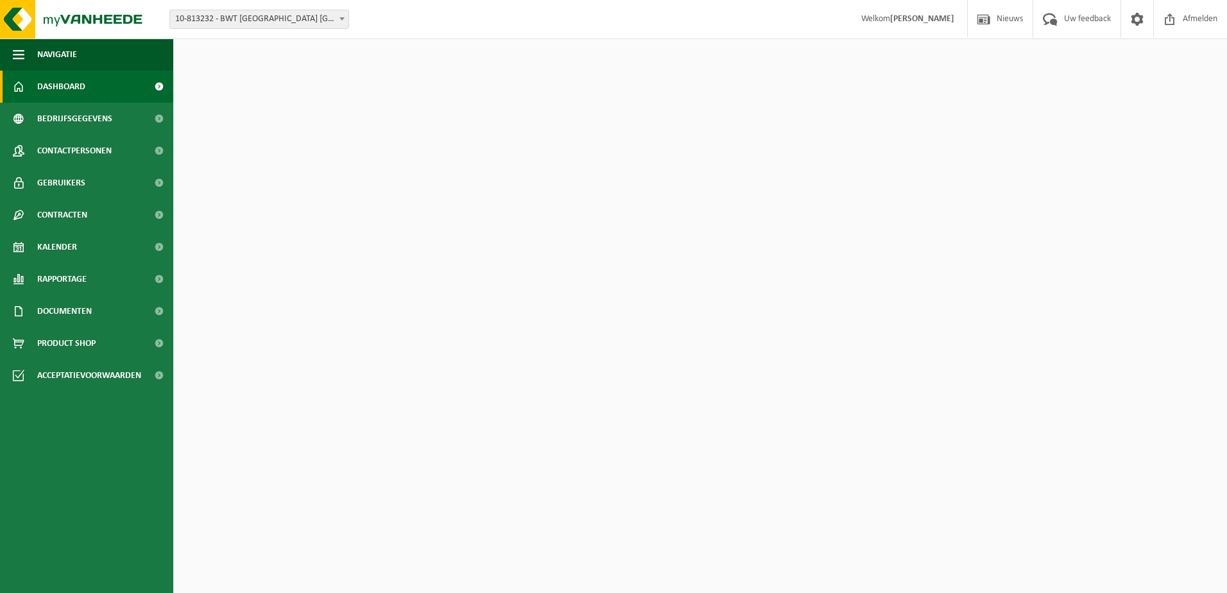  I want to click on span: Kalender, so click(57, 247).